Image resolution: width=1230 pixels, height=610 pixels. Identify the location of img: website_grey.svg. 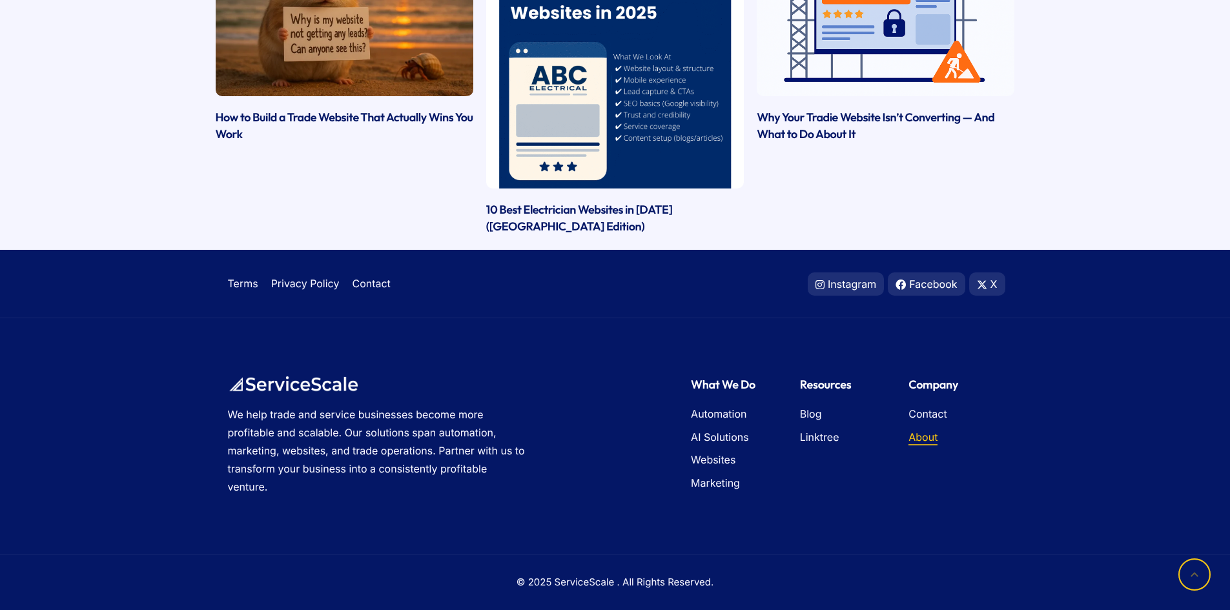
(26, 39).